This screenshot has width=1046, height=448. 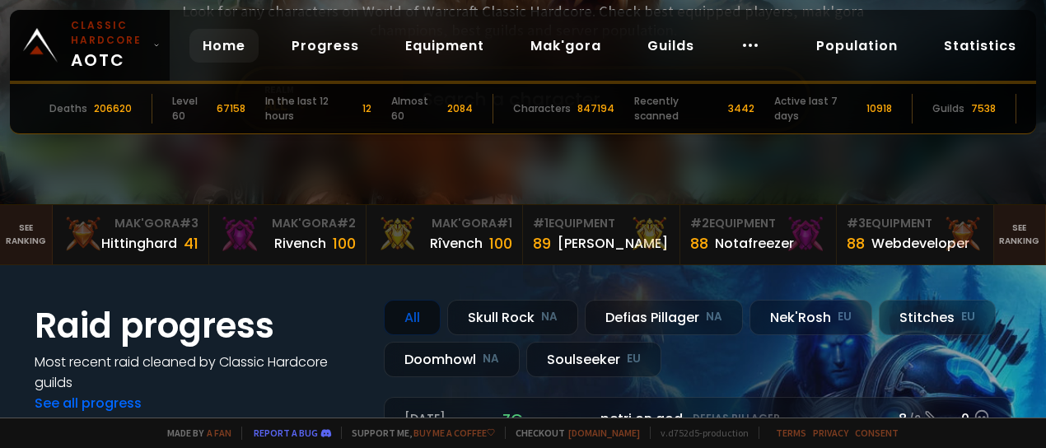 What do you see at coordinates (88, 403) in the screenshot?
I see `a: See all progress` at bounding box center [88, 403].